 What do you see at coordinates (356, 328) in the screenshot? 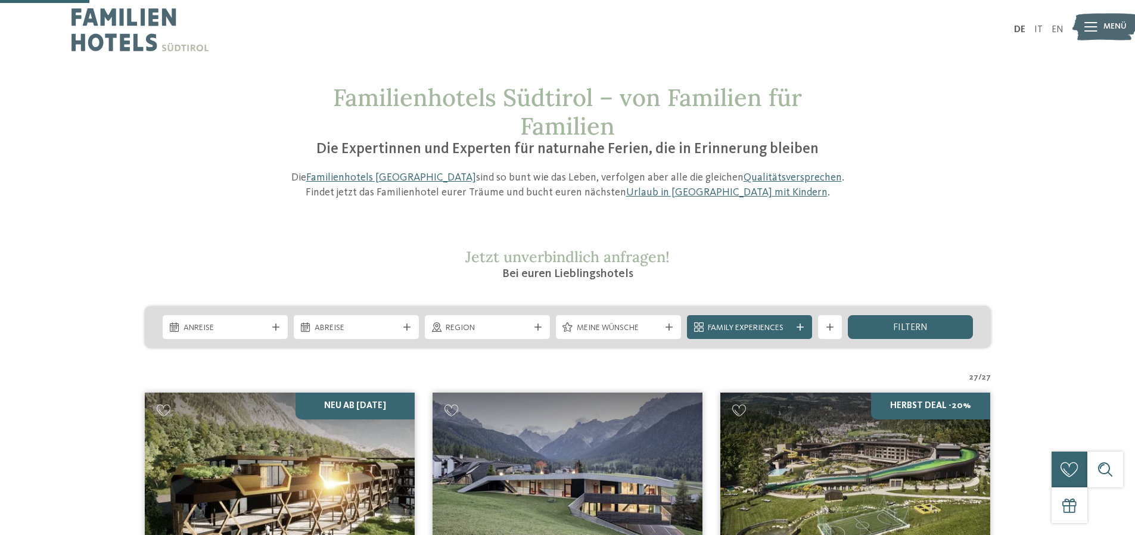
I see `span: Abreise` at bounding box center [356, 328].